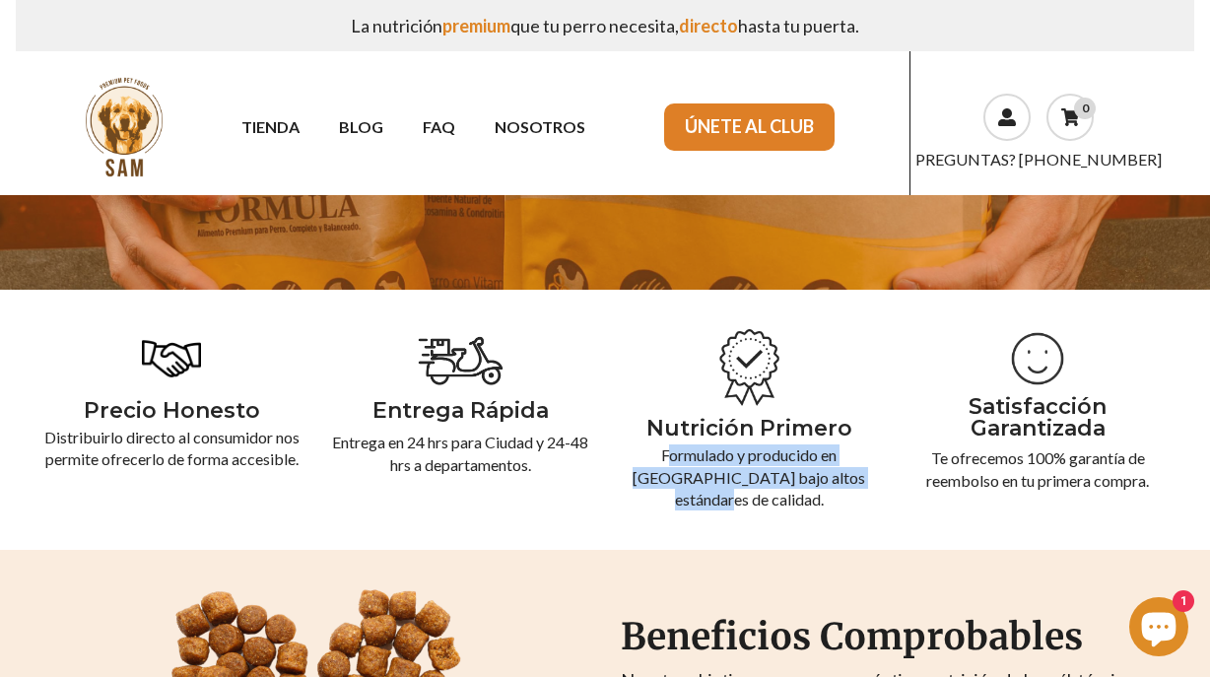  I want to click on a: 0, so click(1070, 117).